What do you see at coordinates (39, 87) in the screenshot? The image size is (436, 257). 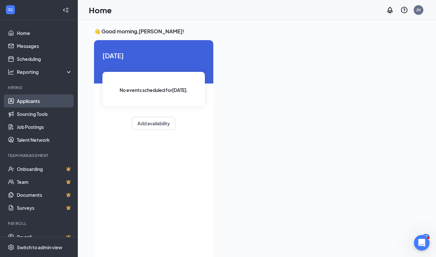 I see `div: Hiring` at bounding box center [39, 87].